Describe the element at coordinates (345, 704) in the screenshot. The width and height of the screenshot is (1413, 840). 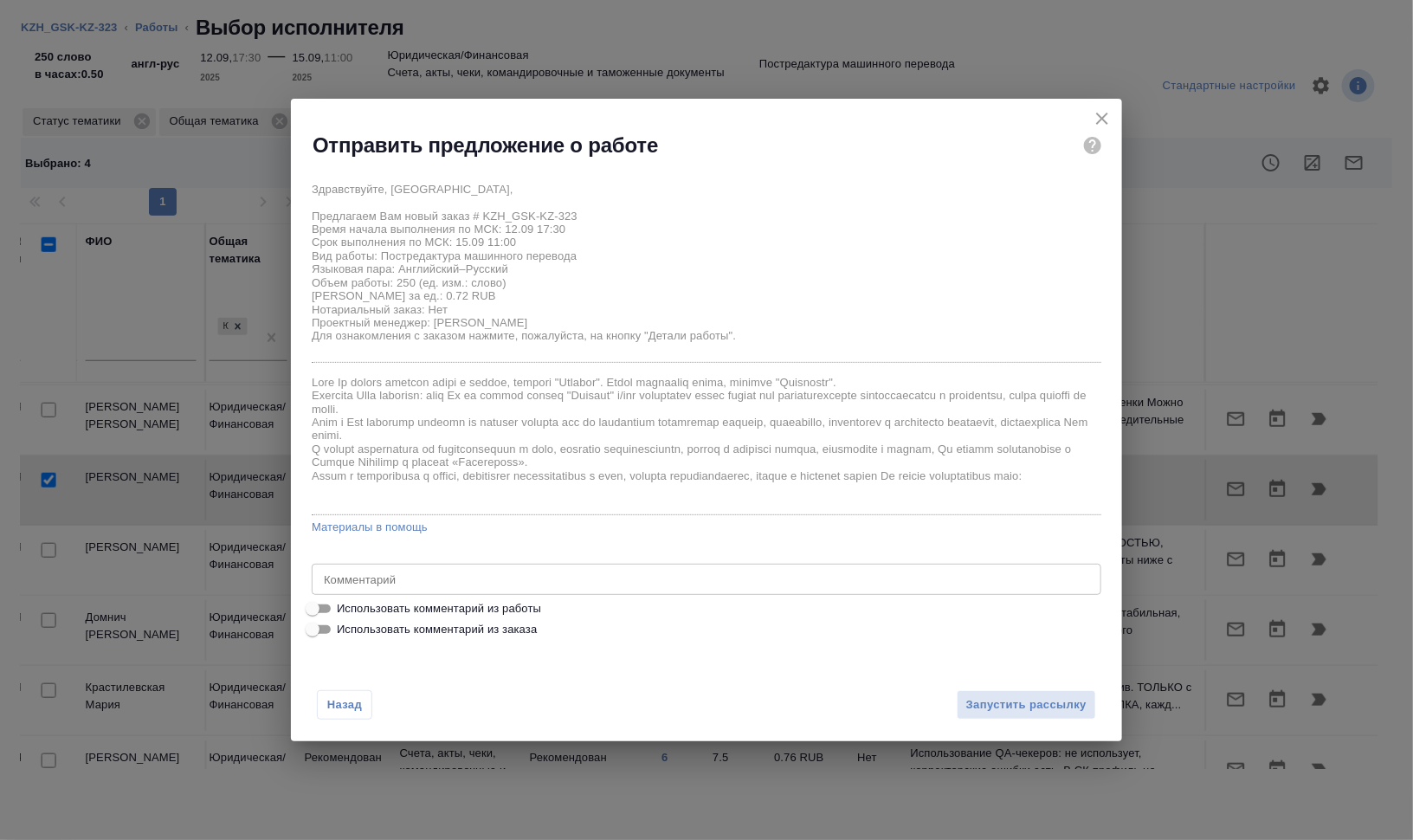
I see `span: Назад` at that location.